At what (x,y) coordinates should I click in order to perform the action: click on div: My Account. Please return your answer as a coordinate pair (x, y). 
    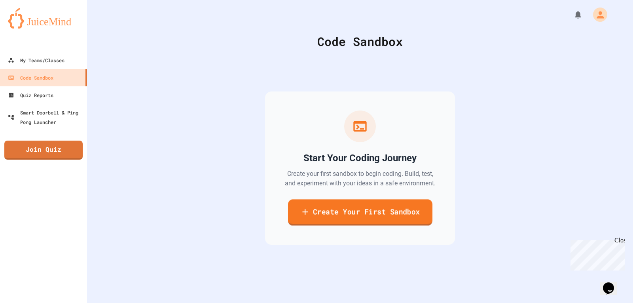
    Looking at the image, I should click on (597, 15).